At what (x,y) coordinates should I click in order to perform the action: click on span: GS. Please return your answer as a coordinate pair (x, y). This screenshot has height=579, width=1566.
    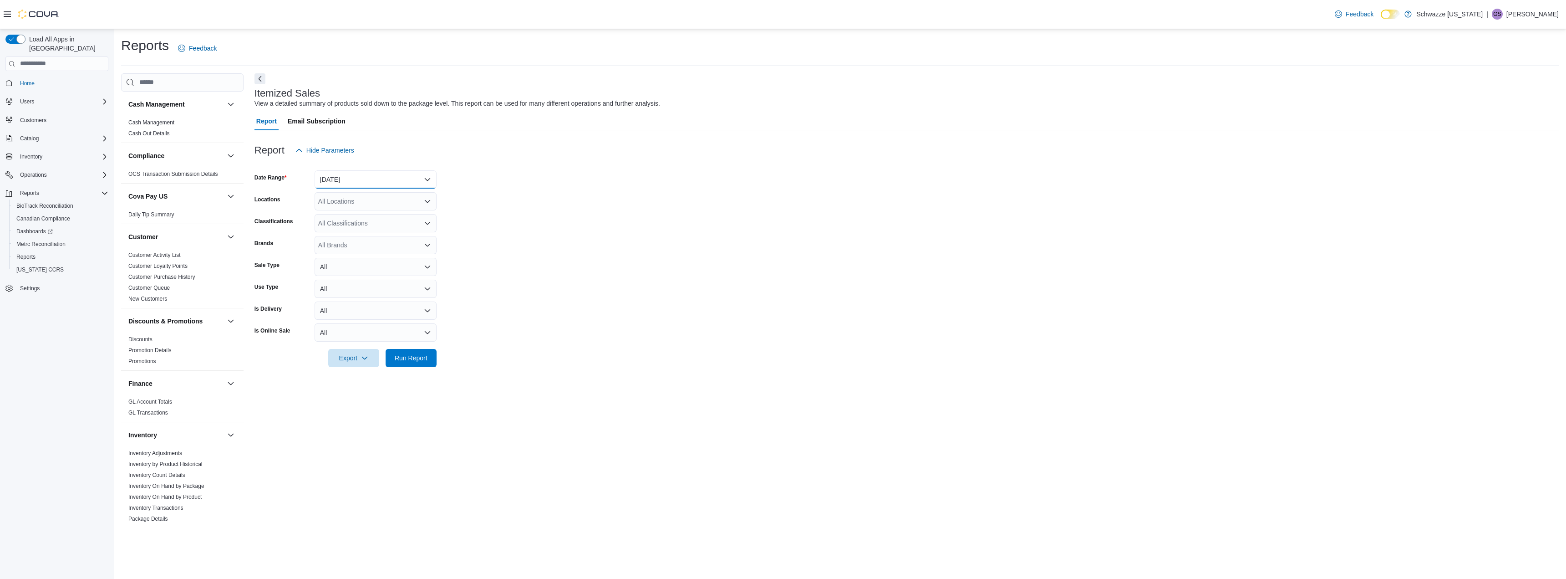
    Looking at the image, I should click on (1497, 14).